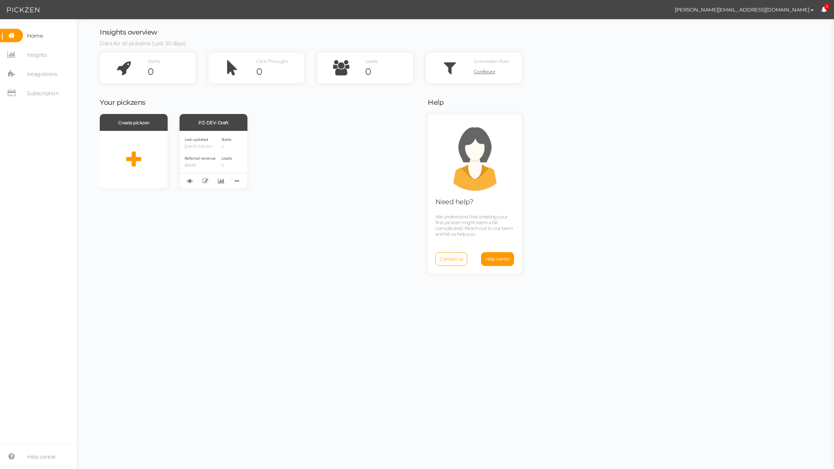 This screenshot has height=469, width=834. I want to click on span: Configure, so click(484, 71).